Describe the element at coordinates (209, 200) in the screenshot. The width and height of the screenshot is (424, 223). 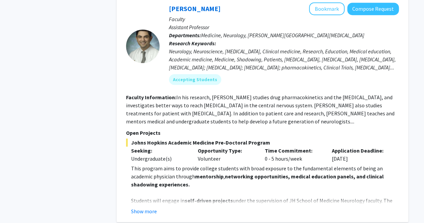
I see `strong: self-driven projects` at that location.